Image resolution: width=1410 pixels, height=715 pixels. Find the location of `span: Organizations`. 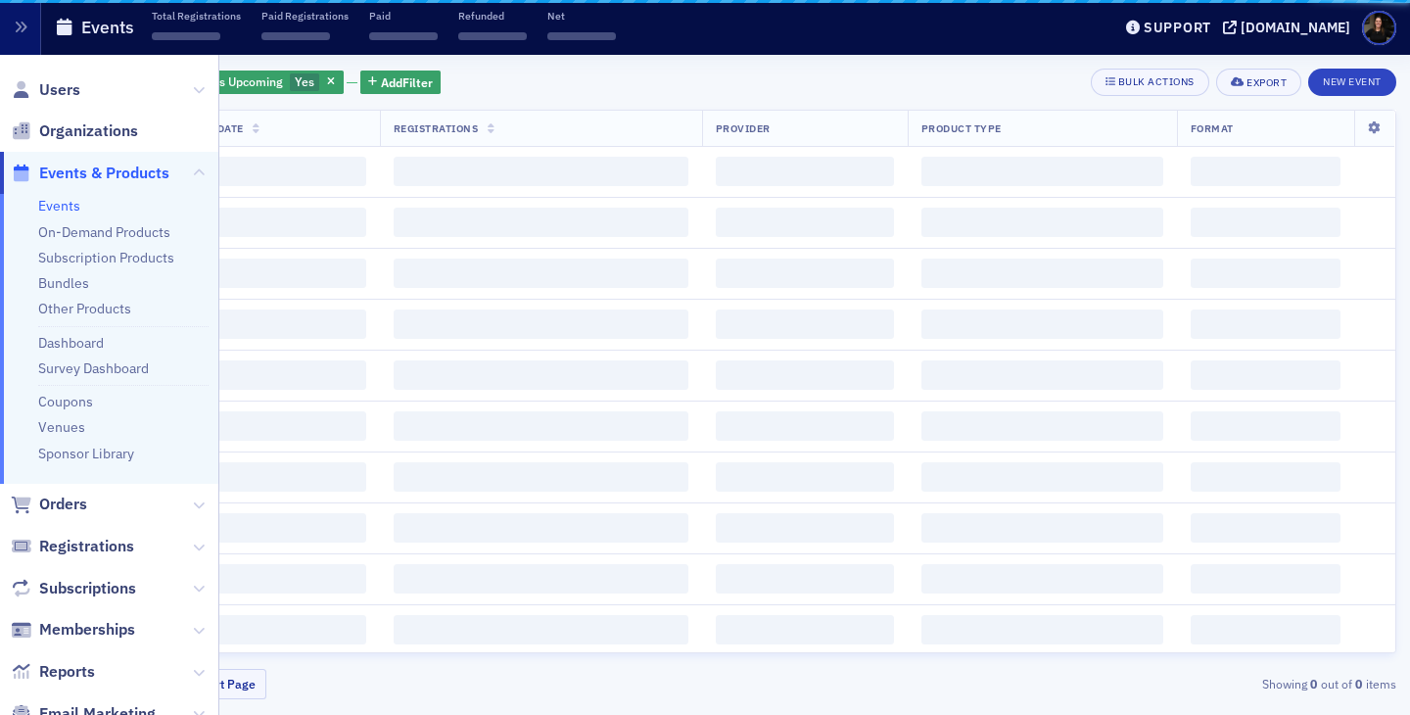

span: Organizations is located at coordinates (88, 131).